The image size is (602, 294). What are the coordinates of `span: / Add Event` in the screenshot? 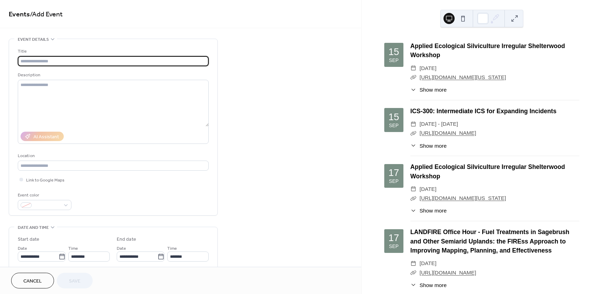 It's located at (46, 14).